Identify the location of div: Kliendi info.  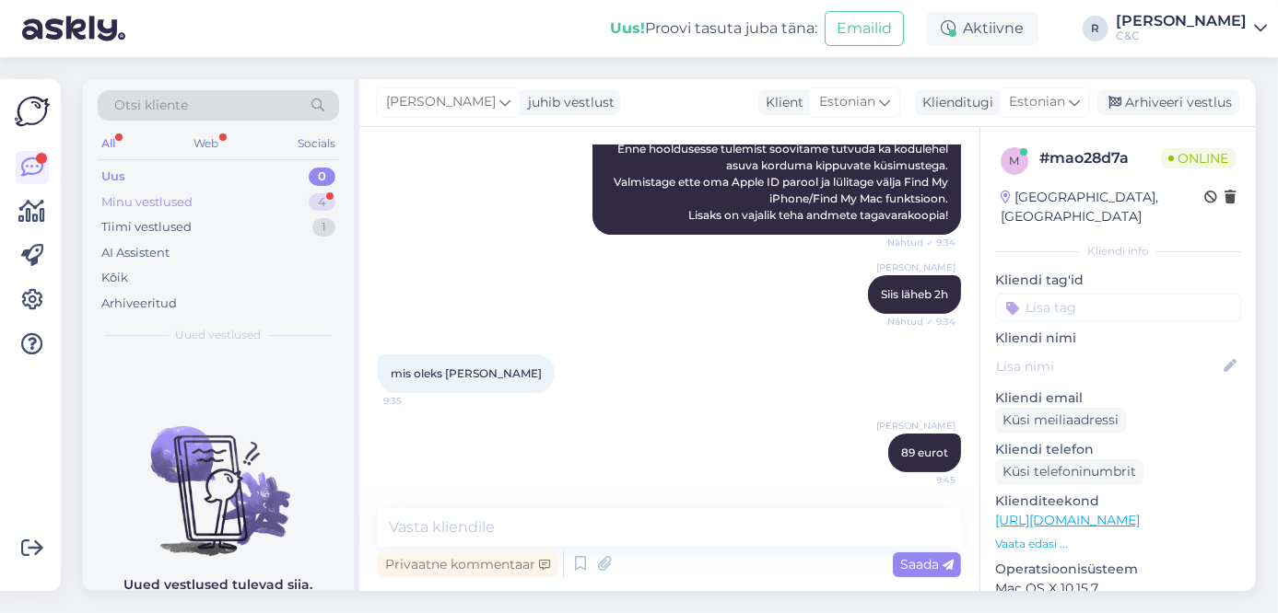
(1117, 251).